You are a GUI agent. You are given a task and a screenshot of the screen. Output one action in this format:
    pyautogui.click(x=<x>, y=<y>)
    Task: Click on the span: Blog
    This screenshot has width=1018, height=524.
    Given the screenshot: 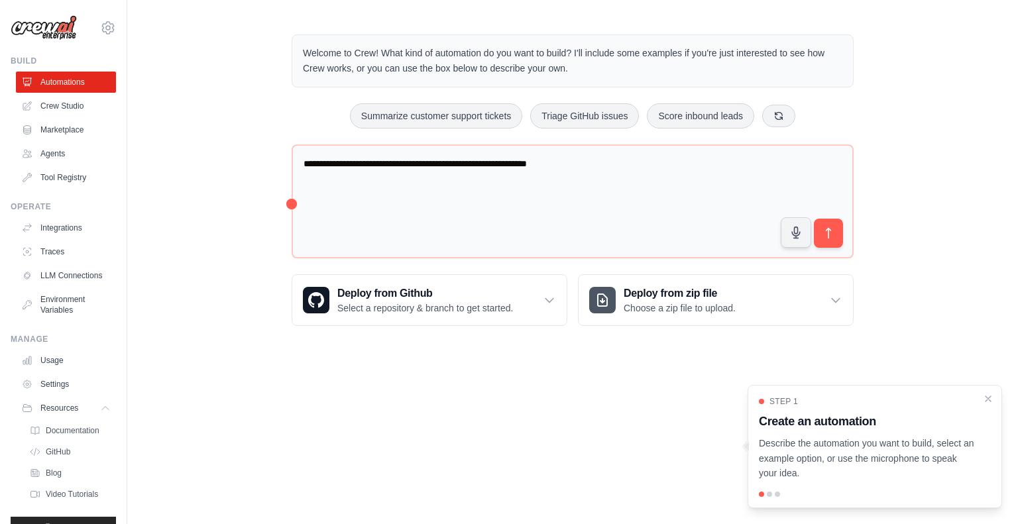 What is the action you would take?
    pyautogui.click(x=54, y=473)
    